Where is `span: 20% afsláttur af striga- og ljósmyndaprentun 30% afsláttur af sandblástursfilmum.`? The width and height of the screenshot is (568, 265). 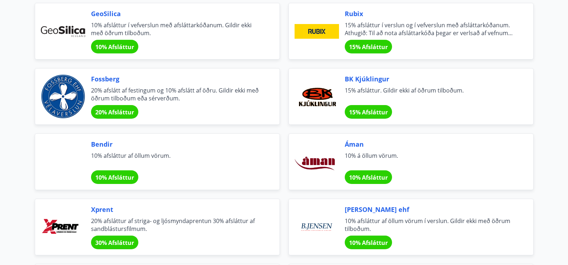 span: 20% afsláttur af striga- og ljósmyndaprentun 30% afsláttur af sandblástursfilmum. is located at coordinates (177, 225).